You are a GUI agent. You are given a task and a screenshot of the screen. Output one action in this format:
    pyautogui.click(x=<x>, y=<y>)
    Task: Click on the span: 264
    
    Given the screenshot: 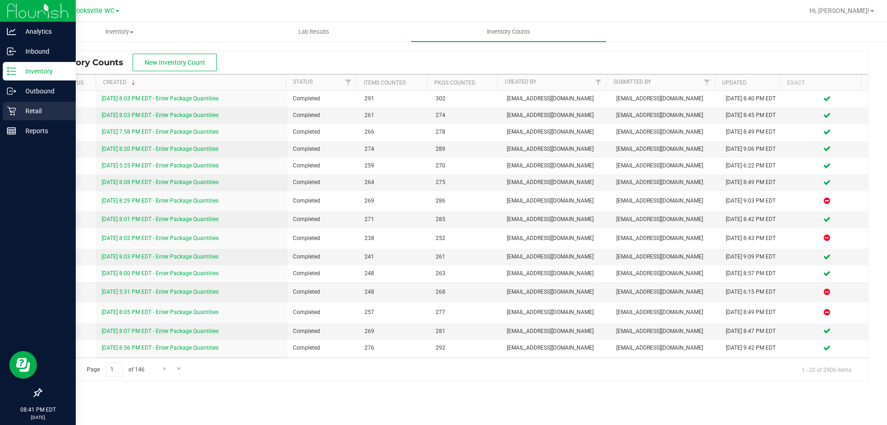 What is the action you would take?
    pyautogui.click(x=395, y=182)
    